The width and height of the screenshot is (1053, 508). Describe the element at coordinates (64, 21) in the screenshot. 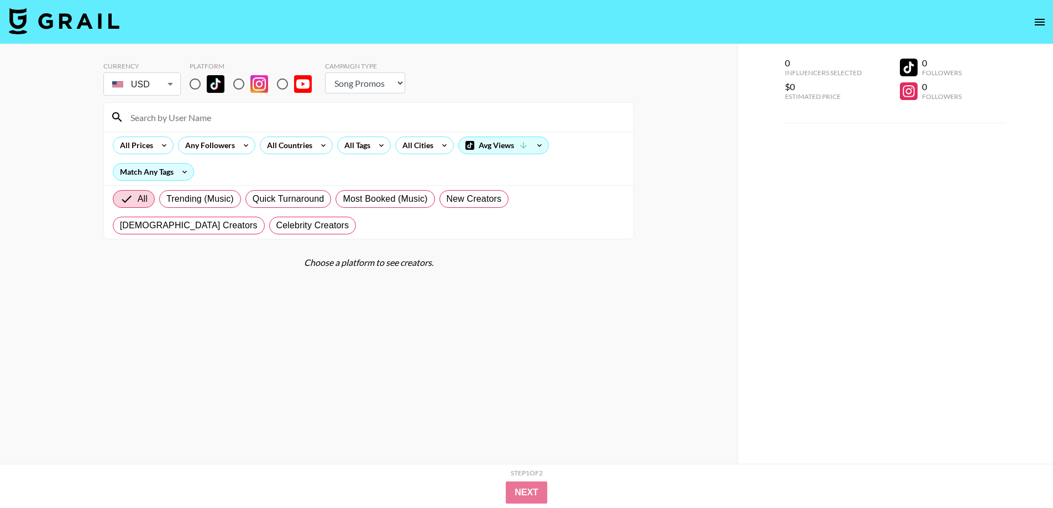

I see `img: Grail Talent` at that location.